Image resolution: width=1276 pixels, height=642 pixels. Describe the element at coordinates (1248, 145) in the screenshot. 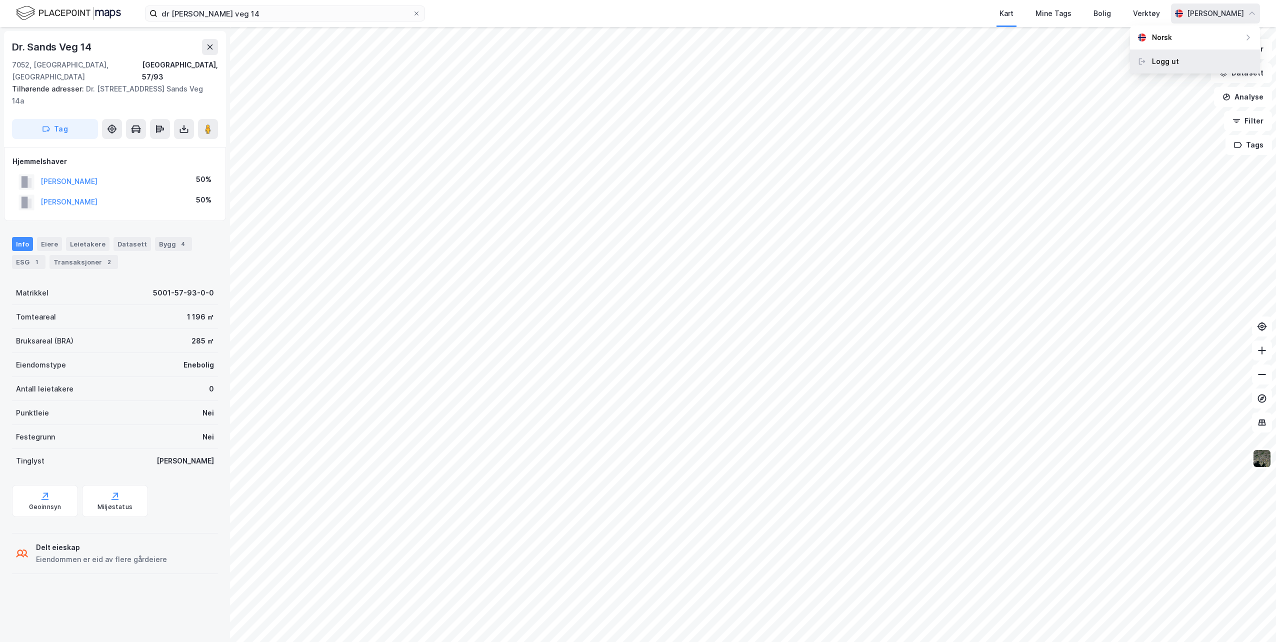

I see `button: Tags` at that location.